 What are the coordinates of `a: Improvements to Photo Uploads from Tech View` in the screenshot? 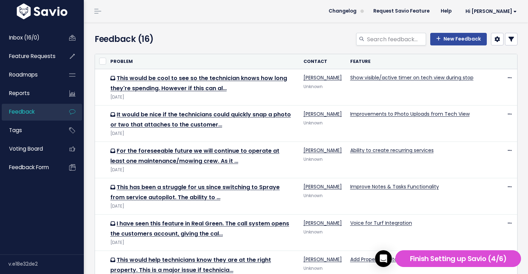 It's located at (410, 114).